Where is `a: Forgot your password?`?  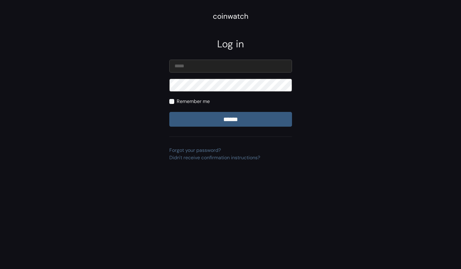 a: Forgot your password? is located at coordinates (195, 150).